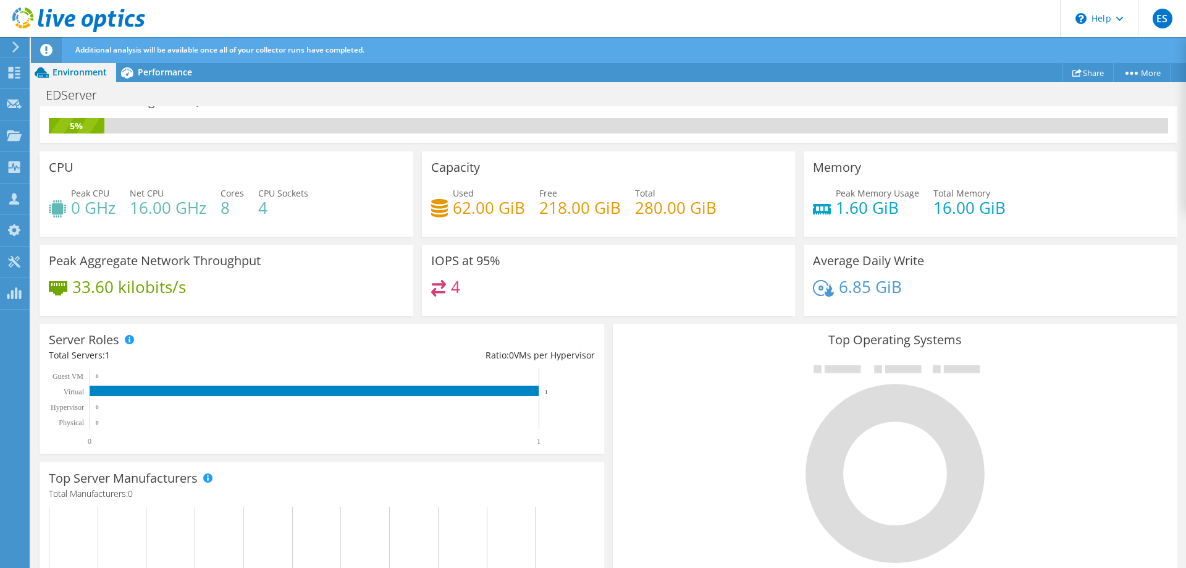 Image resolution: width=1186 pixels, height=568 pixels. What do you see at coordinates (489, 208) in the screenshot?
I see `h4: 62.00 GiB` at bounding box center [489, 208].